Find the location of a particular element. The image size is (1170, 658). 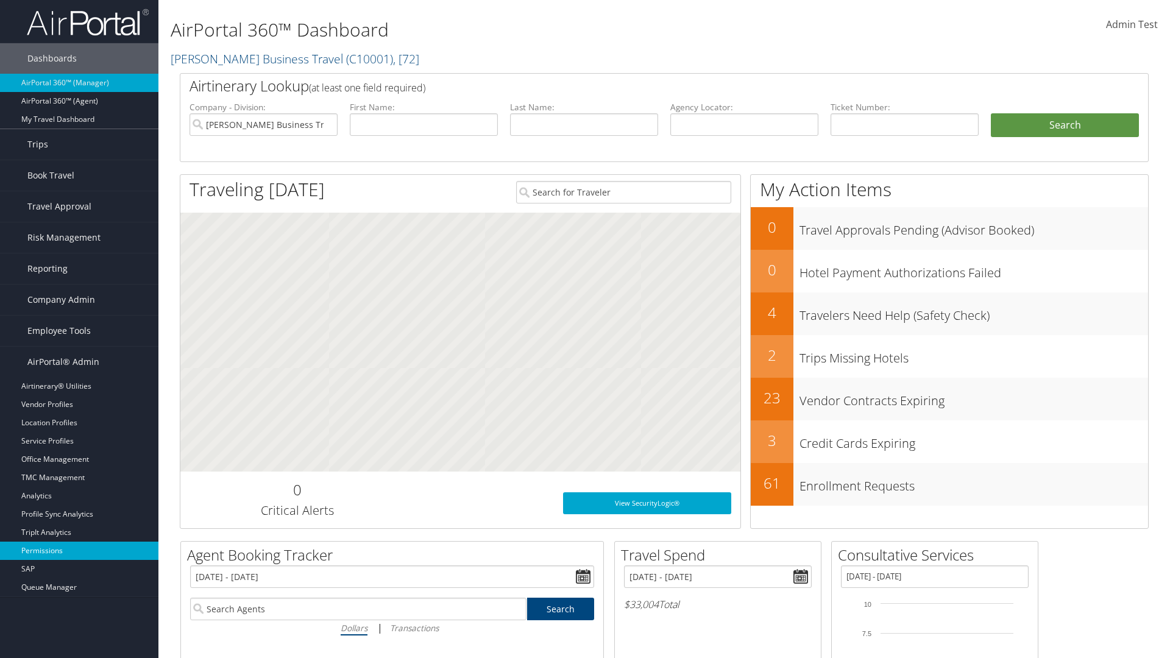

h2: Travel Spend is located at coordinates (721, 555).